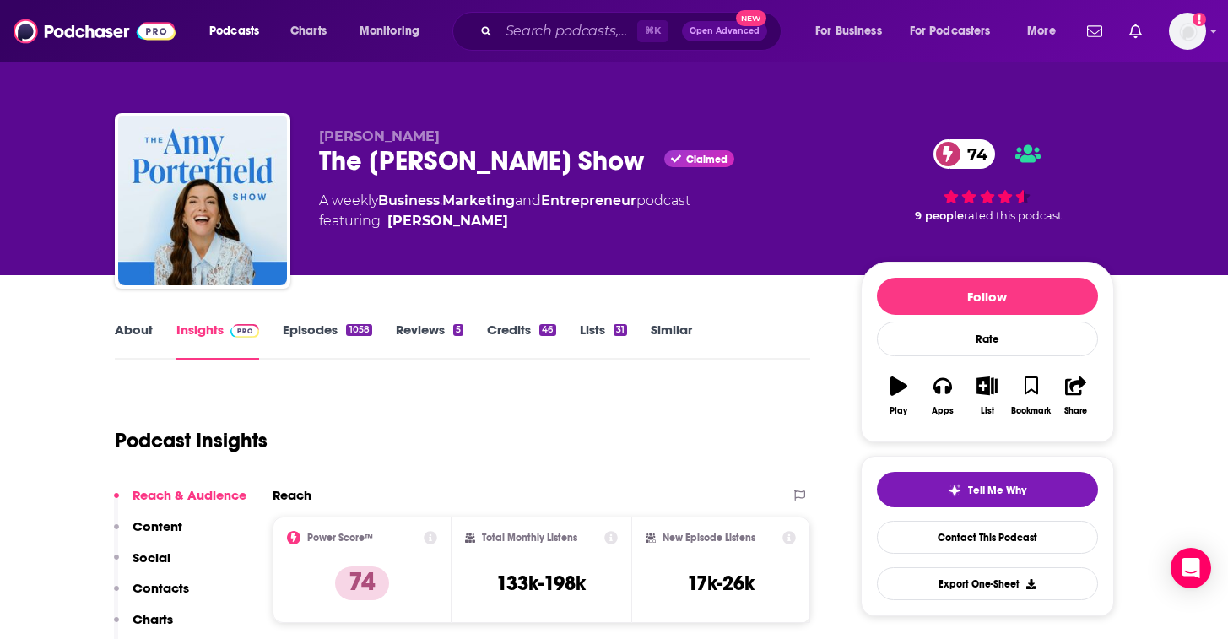 This screenshot has width=1228, height=639. What do you see at coordinates (671, 341) in the screenshot?
I see `a: Similar` at bounding box center [671, 341].